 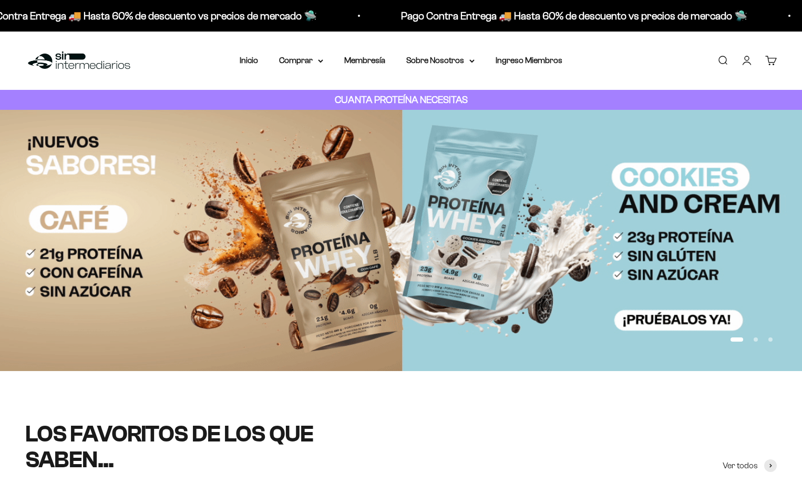 What do you see at coordinates (301, 60) in the screenshot?
I see `summary: Comprar` at bounding box center [301, 60].